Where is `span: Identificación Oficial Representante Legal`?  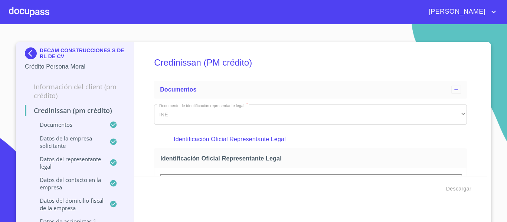
span: Identificación Oficial Representante Legal is located at coordinates (312, 158).